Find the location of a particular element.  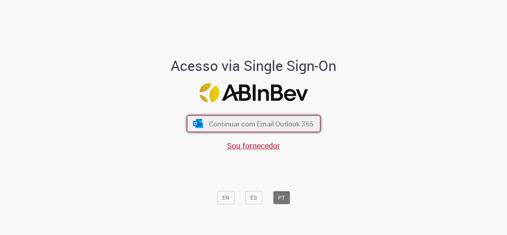

span: Sou fornecedor is located at coordinates (253, 145).